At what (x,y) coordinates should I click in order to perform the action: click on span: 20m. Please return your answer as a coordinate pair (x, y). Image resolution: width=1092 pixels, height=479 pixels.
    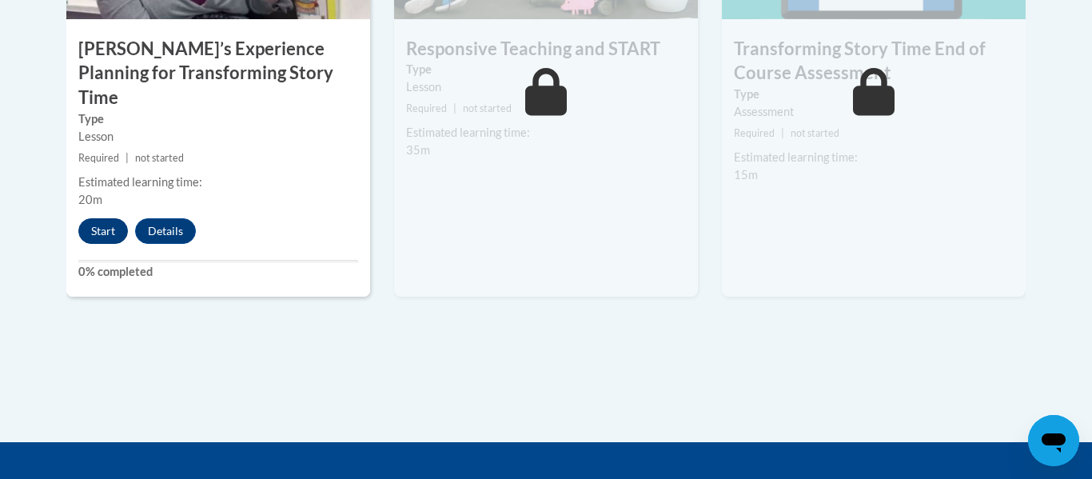
    Looking at the image, I should click on (90, 199).